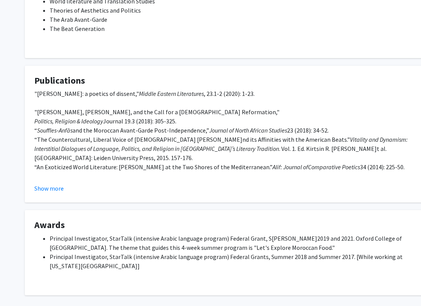  I want to click on em: Middle Eastern Literatures, so click(171, 94).